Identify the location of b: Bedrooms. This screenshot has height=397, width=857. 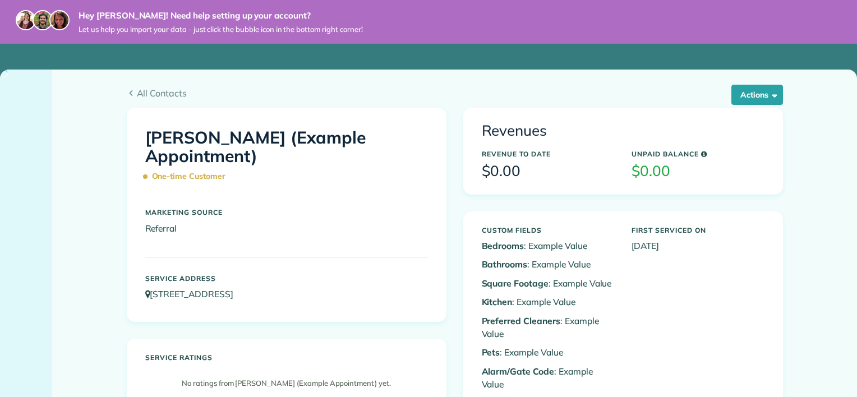
(503, 246).